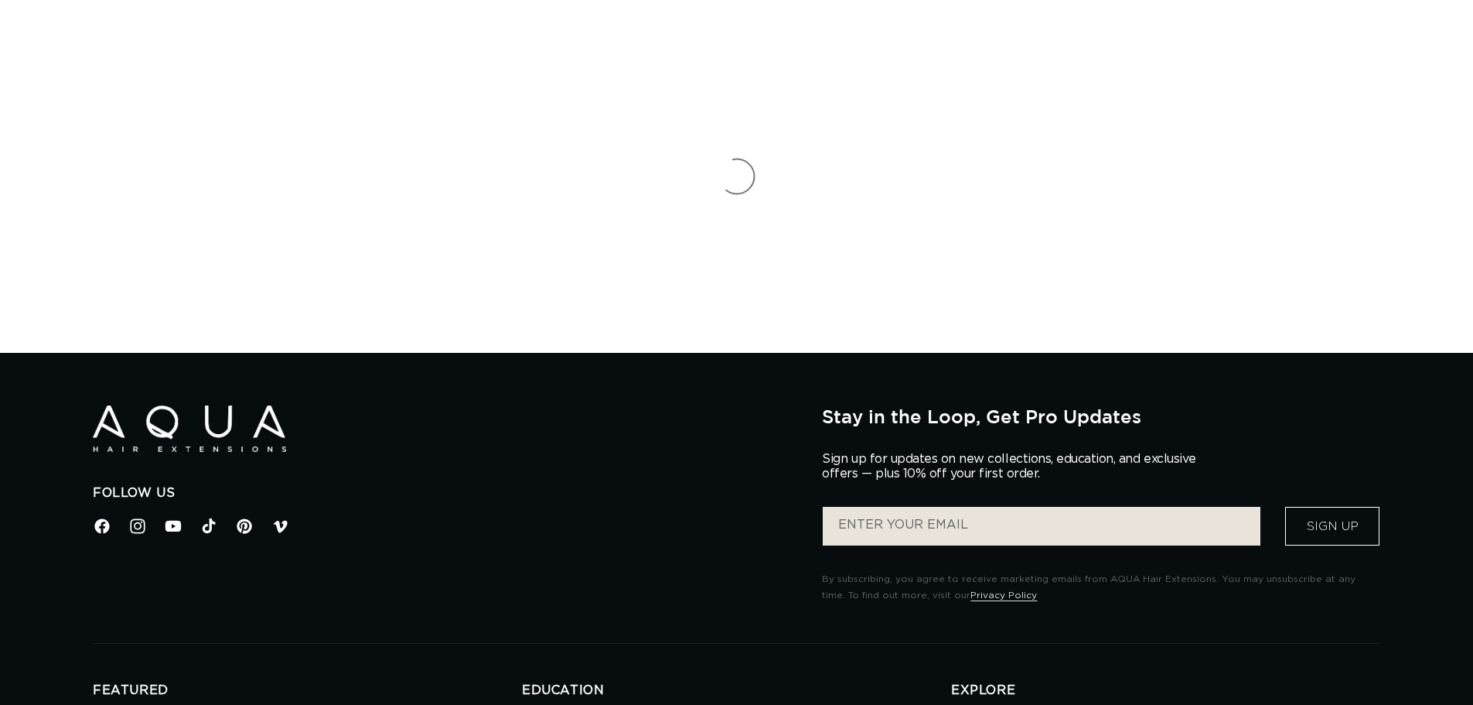 The image size is (1473, 705). I want to click on img: Aqua Hair Extensions, so click(190, 429).